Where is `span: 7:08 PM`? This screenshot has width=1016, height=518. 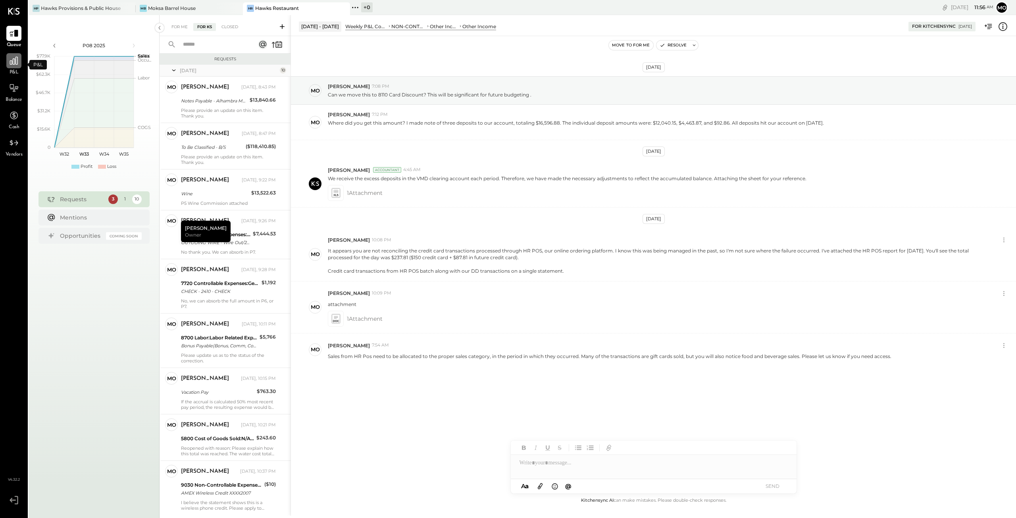
span: 7:08 PM is located at coordinates (381, 87).